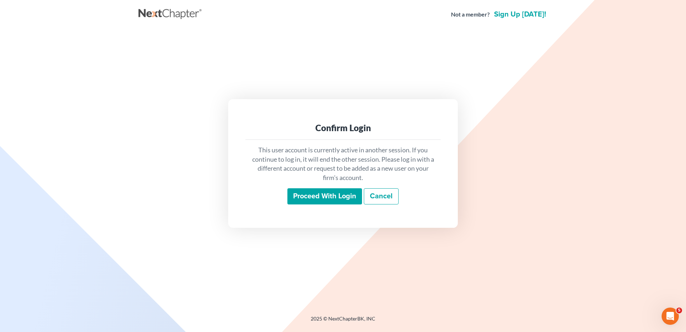 The height and width of the screenshot is (332, 686). Describe the element at coordinates (343, 164) in the screenshot. I see `p: This user account is currently active in another session. If you continue to log in, it will end ...` at that location.